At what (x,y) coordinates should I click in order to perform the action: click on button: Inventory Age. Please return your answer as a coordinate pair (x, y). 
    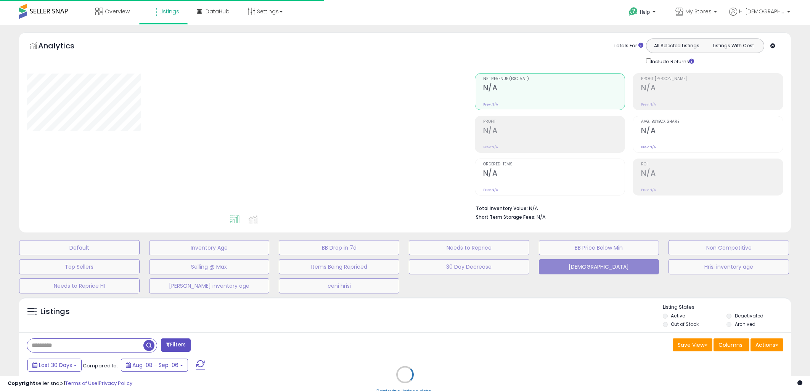
    Looking at the image, I should click on (209, 248).